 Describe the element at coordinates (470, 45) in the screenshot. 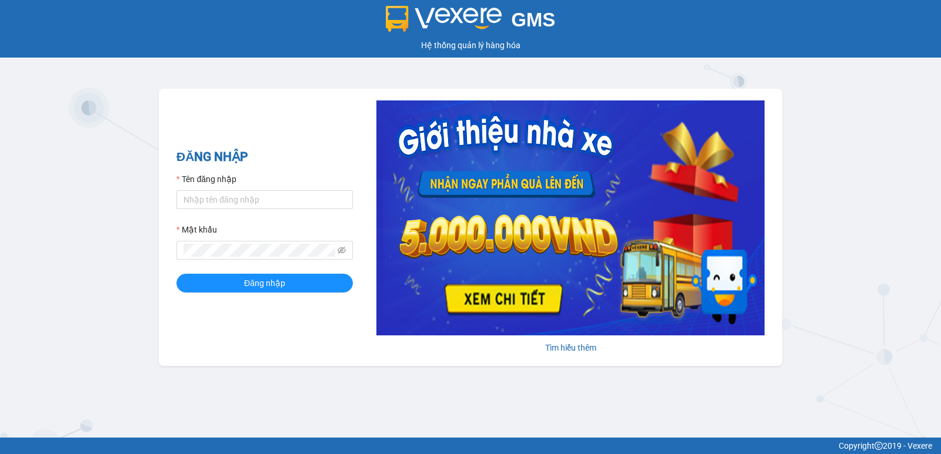

I see `div: Hệ thống quản lý hàng hóa` at that location.